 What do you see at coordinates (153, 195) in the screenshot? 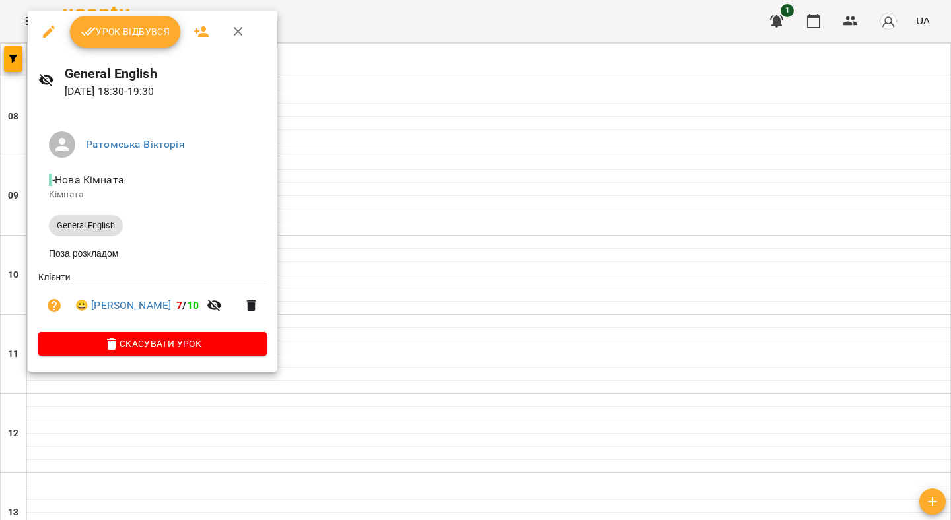
I see `p: Кімната` at bounding box center [153, 195].